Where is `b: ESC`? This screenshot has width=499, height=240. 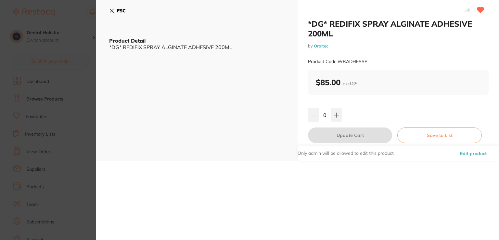 b: ESC is located at coordinates (121, 11).